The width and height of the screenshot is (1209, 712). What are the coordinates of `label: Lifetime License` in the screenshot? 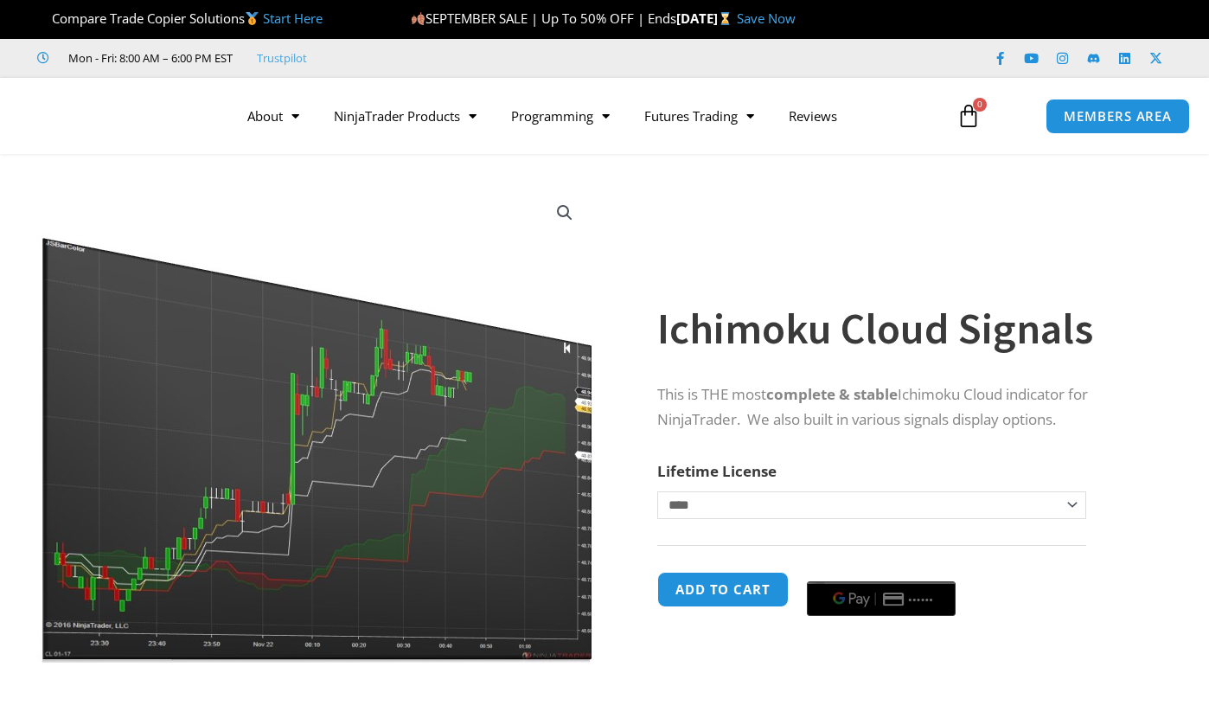 It's located at (717, 470).